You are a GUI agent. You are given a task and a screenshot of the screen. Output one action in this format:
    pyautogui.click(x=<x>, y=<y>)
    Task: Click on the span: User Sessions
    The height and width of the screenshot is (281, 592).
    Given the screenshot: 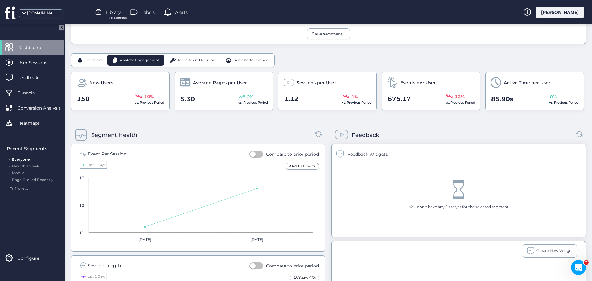 What is the action you would take?
    pyautogui.click(x=37, y=63)
    